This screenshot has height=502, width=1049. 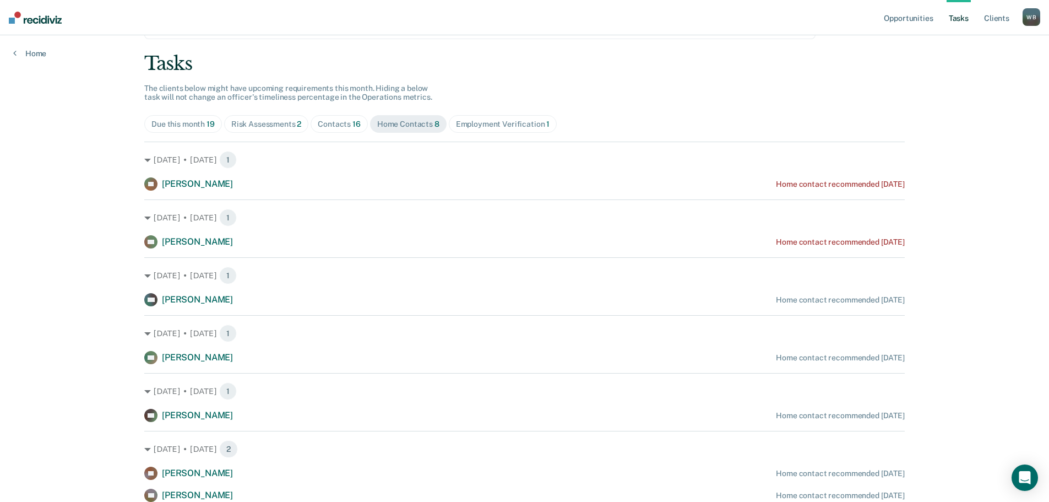 I want to click on div: Open Intercom Messenger, so click(x=1025, y=477).